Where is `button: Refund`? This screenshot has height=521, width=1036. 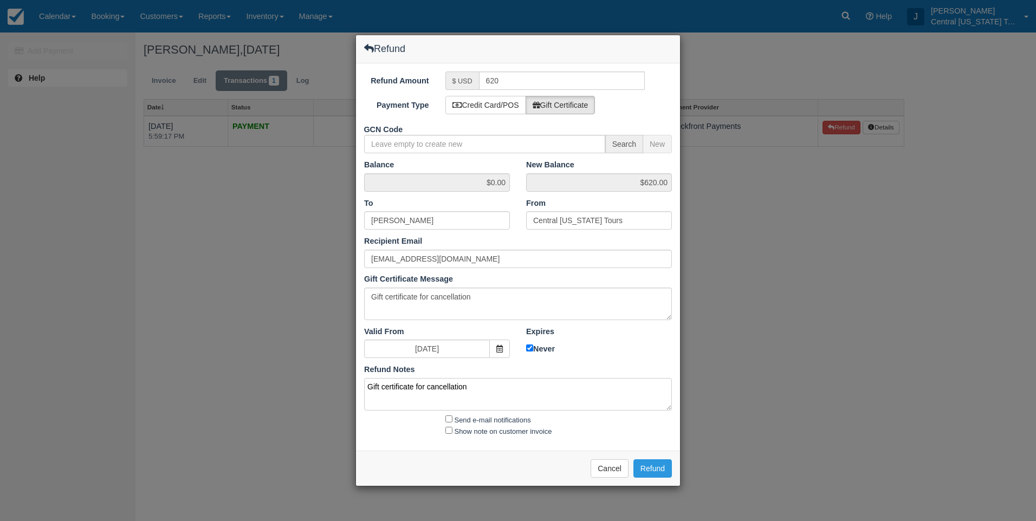 button: Refund is located at coordinates (652, 469).